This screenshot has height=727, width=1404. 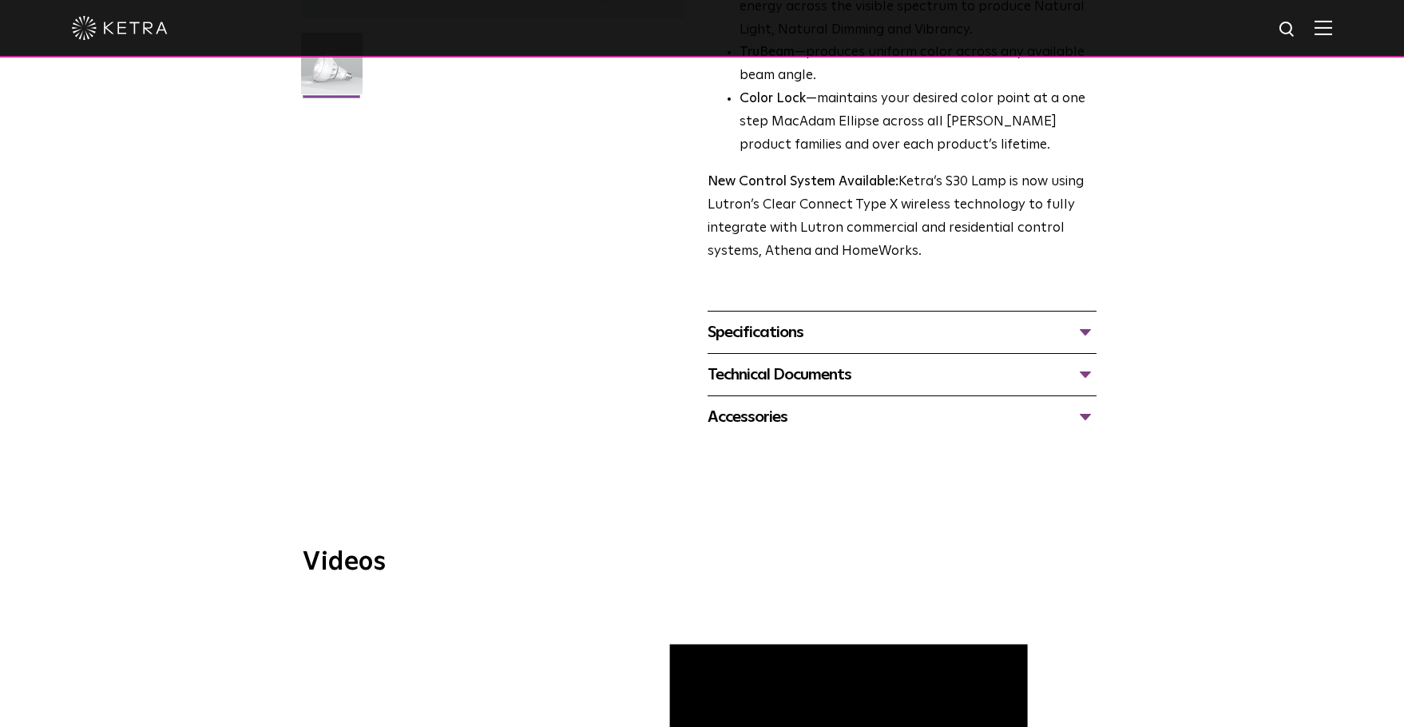 I want to click on strong: New Control System Available:, so click(x=803, y=181).